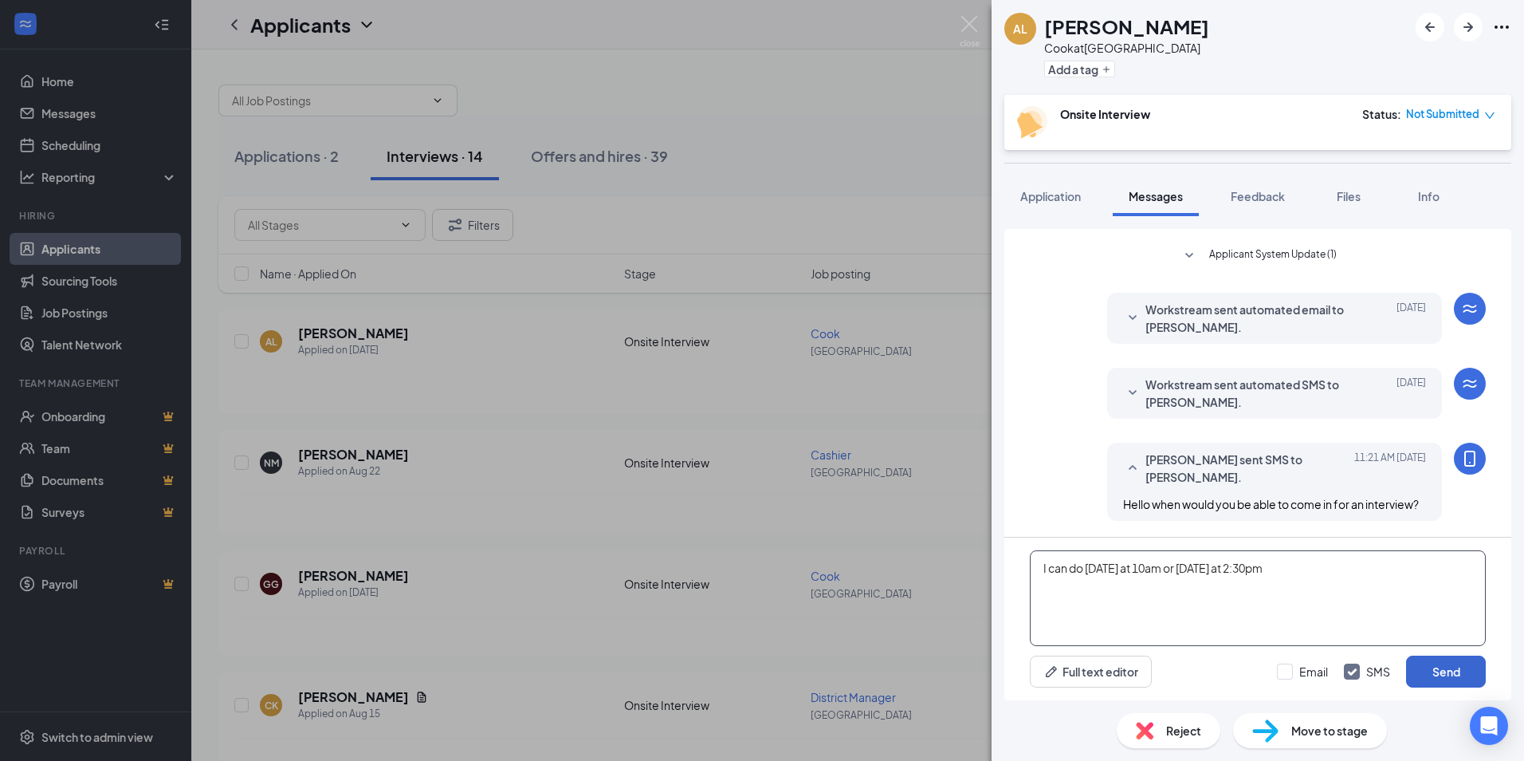 The height and width of the screenshot is (761, 1524). I want to click on span: Info, so click(1429, 196).